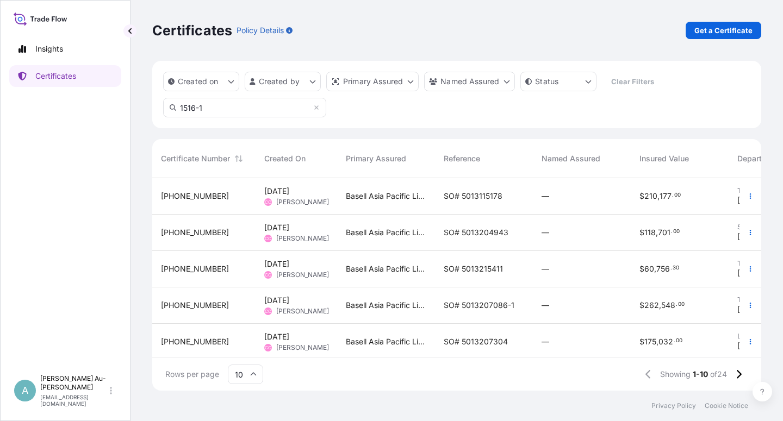 This screenshot has width=783, height=421. I want to click on span: 548, so click(668, 306).